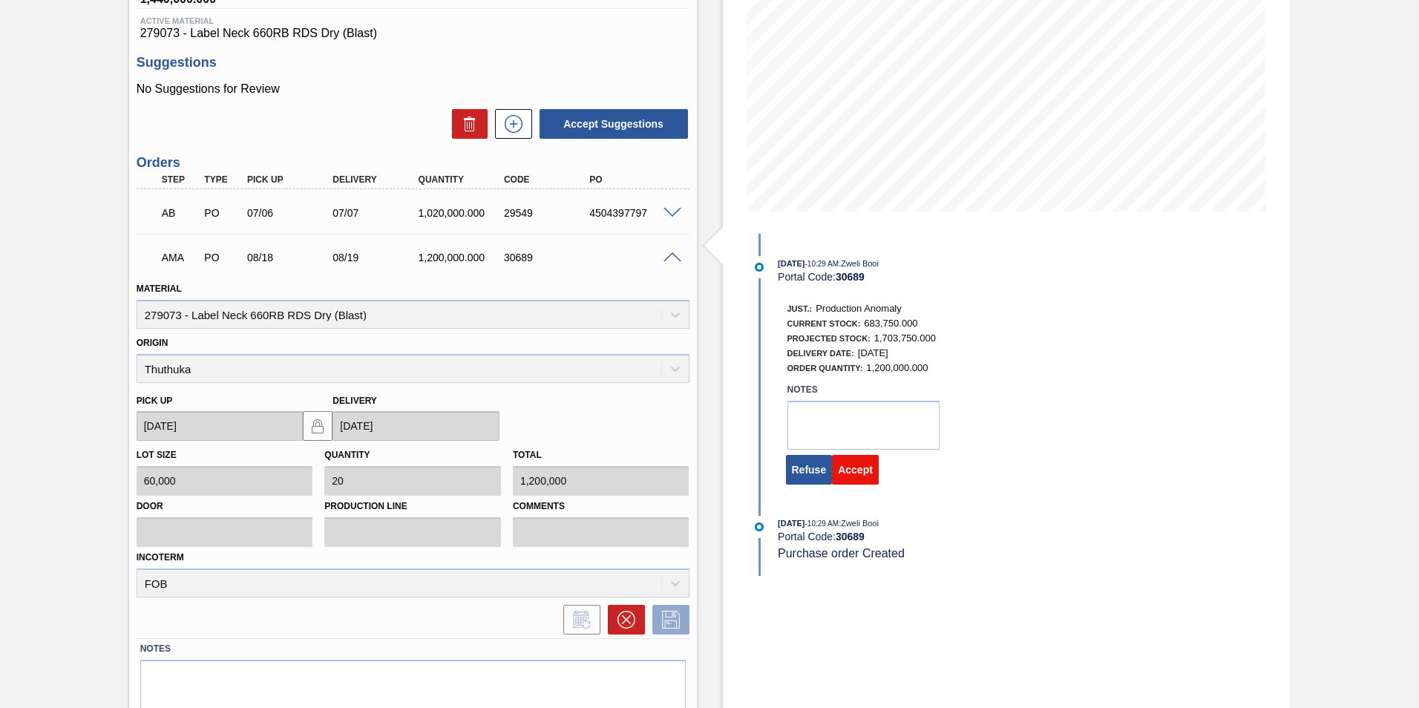 This screenshot has height=708, width=1419. I want to click on label: Origin, so click(152, 343).